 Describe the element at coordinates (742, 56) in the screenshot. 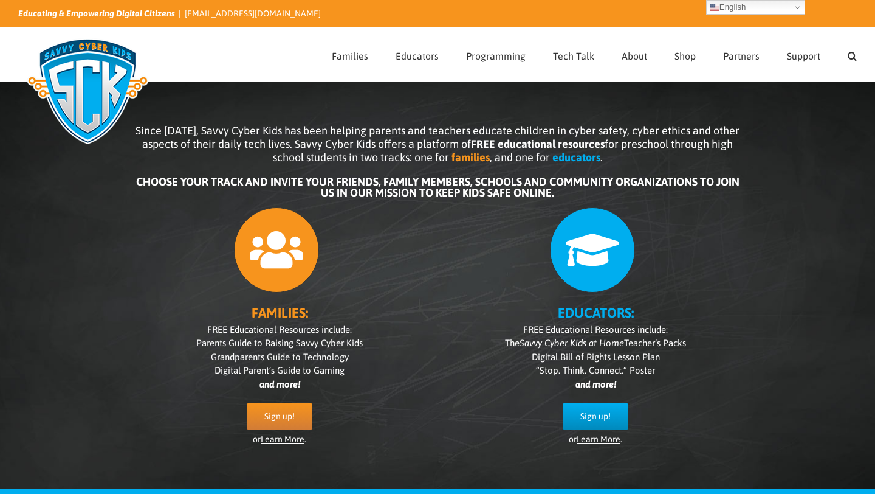

I see `span: Partners` at that location.